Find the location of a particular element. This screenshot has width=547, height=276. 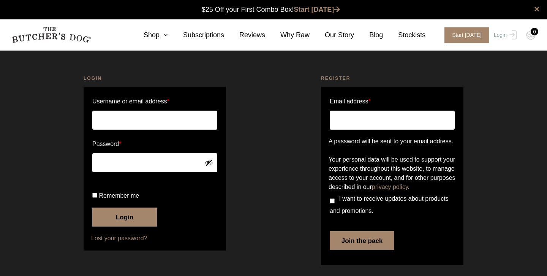

a: Lost your password? is located at coordinates (155, 238).